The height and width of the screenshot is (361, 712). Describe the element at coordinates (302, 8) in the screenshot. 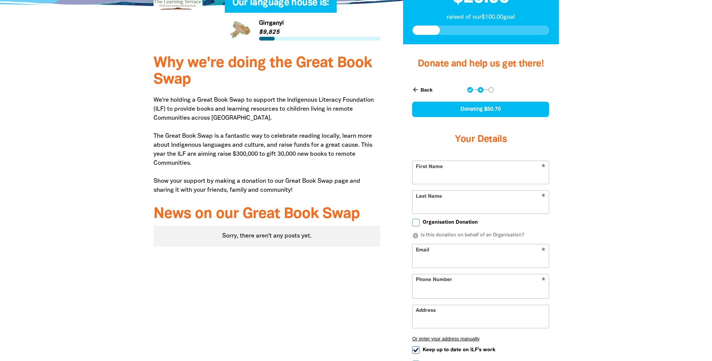

I see `h6: My Team` at that location.